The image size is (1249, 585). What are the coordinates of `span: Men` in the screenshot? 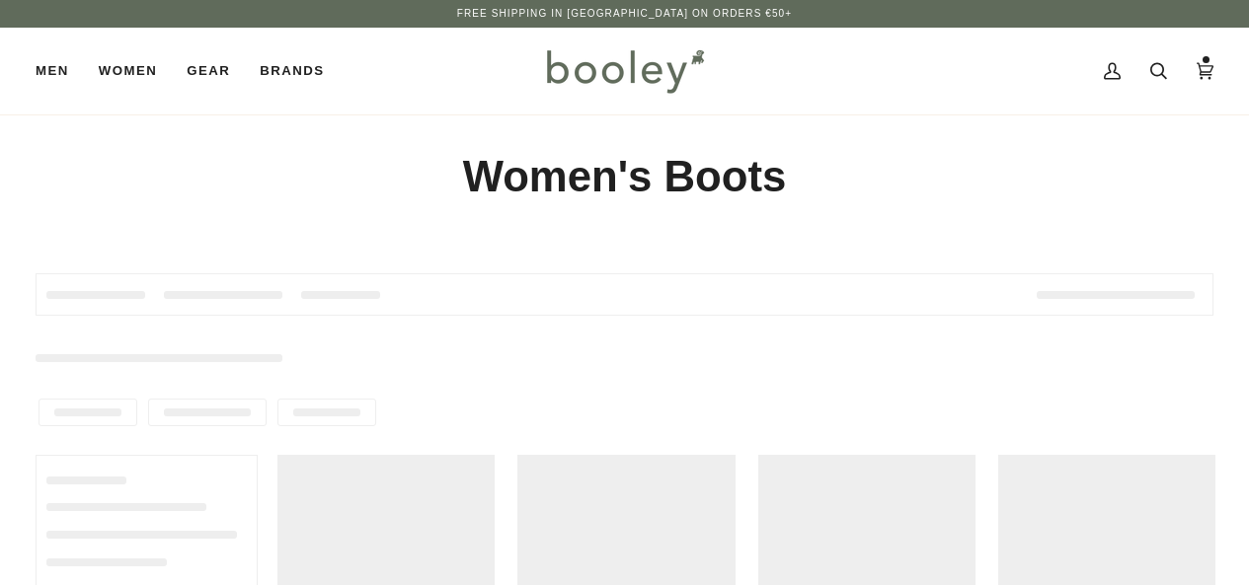 It's located at (52, 71).